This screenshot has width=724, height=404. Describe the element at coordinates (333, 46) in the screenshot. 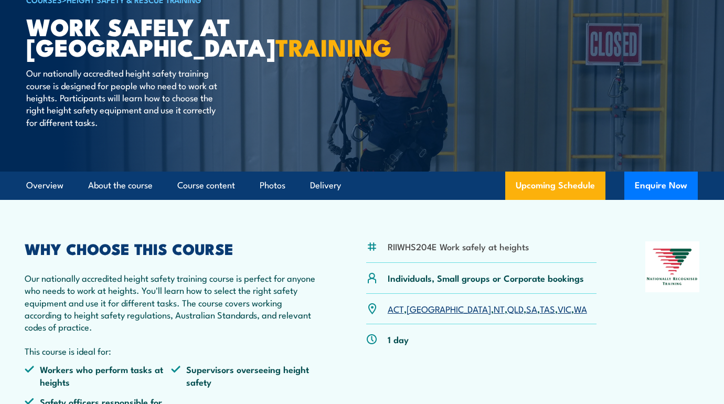

I see `strong: TRAINING` at that location.